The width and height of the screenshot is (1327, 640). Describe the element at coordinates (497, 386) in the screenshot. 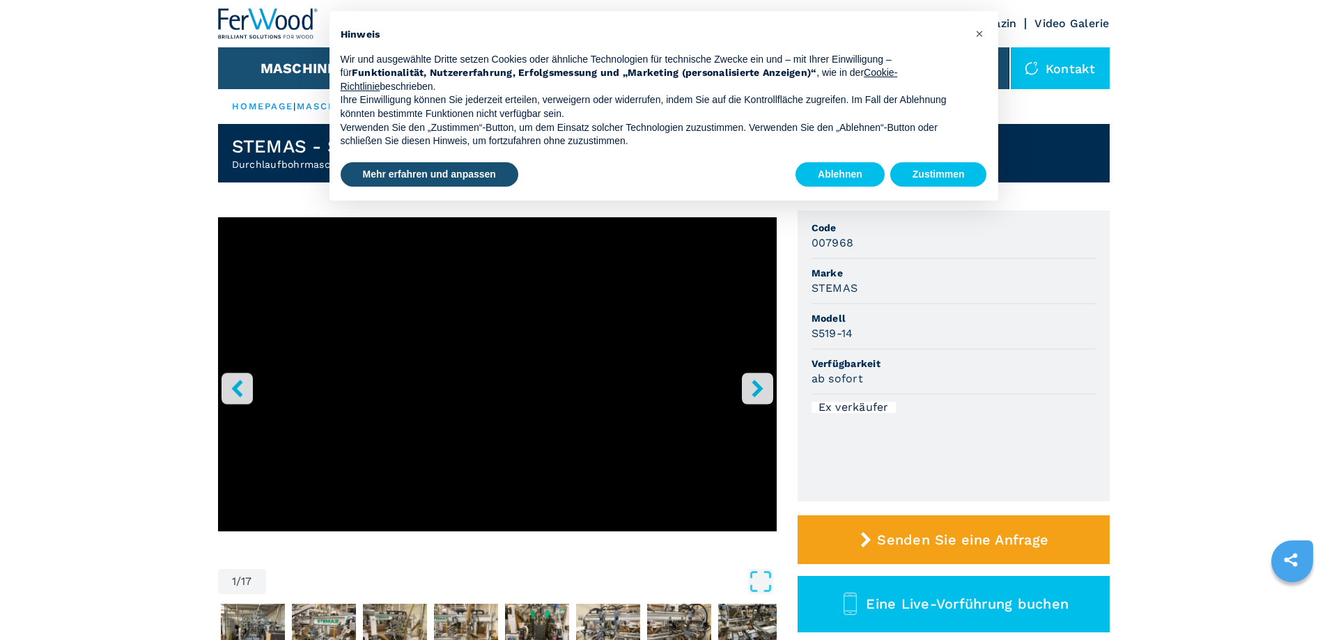

I see `div: Go to Slide 1` at that location.